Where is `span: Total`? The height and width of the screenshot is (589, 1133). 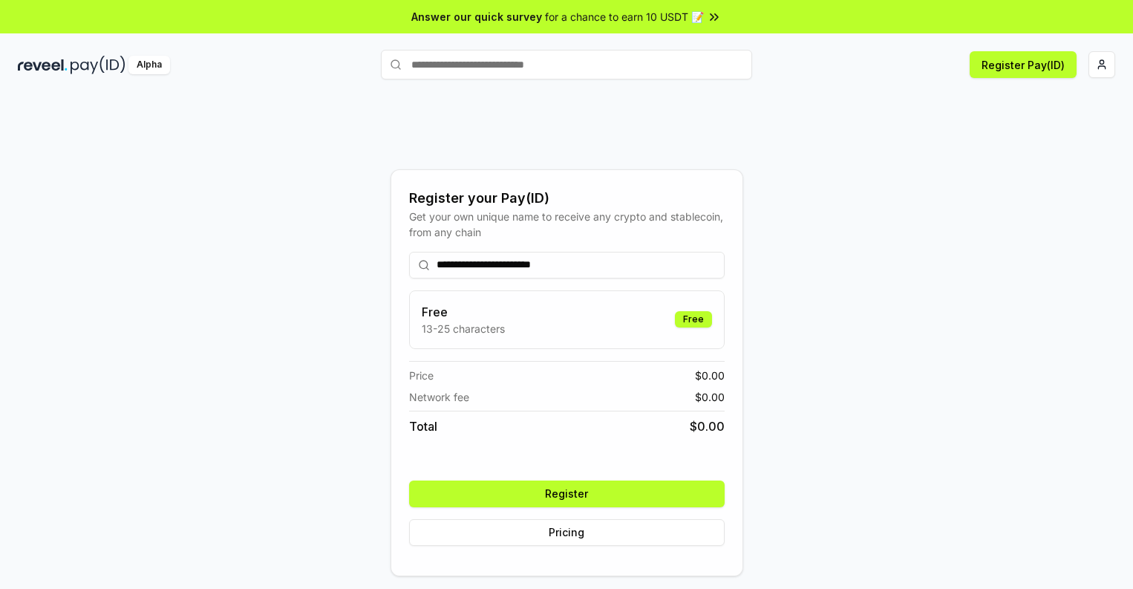 span: Total is located at coordinates (423, 426).